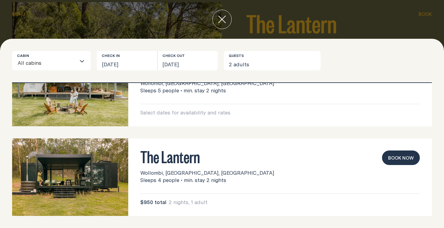 The width and height of the screenshot is (444, 228). What do you see at coordinates (183, 180) in the screenshot?
I see `span: Sleeps 4 people • min. stay 2 nights` at bounding box center [183, 180].